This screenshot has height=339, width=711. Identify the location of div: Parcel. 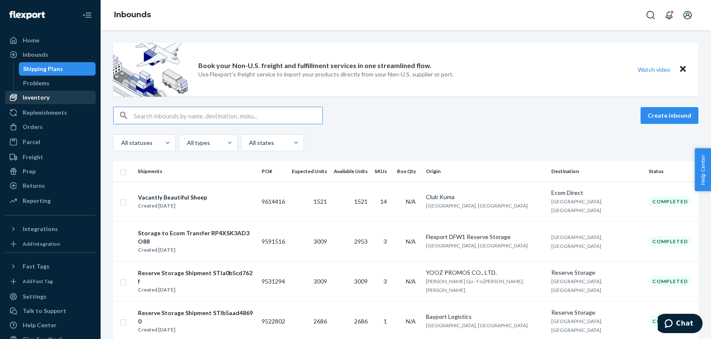
(31, 142).